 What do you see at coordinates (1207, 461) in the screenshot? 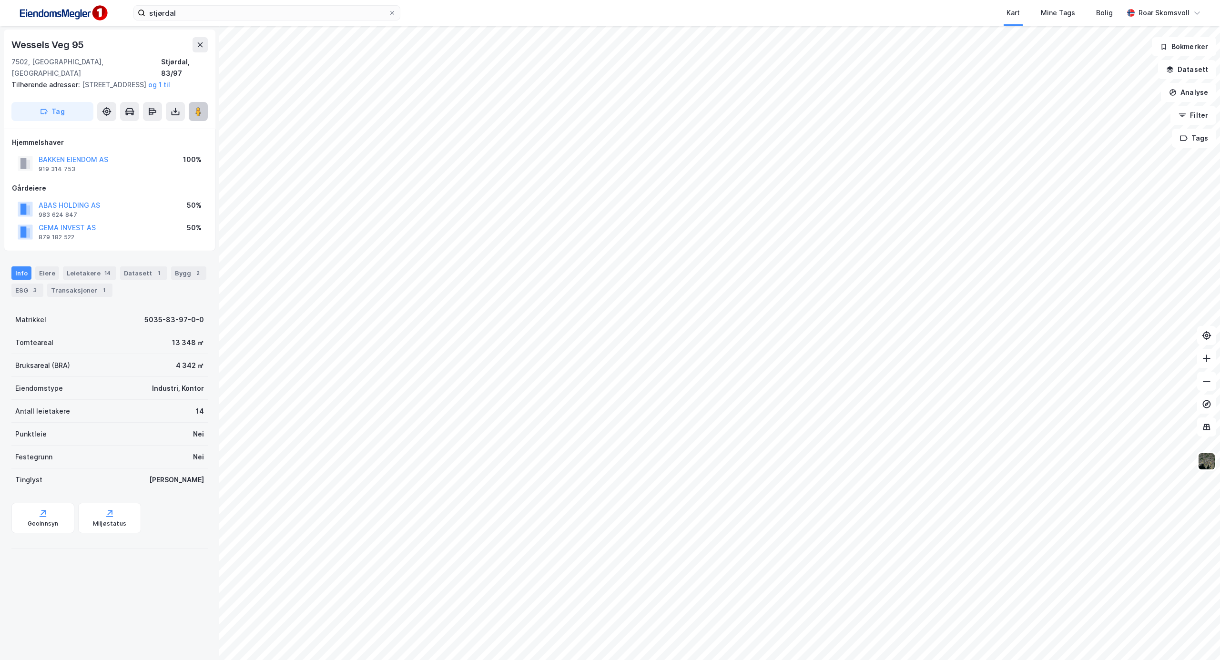
I see `img: 9k=` at bounding box center [1207, 461].